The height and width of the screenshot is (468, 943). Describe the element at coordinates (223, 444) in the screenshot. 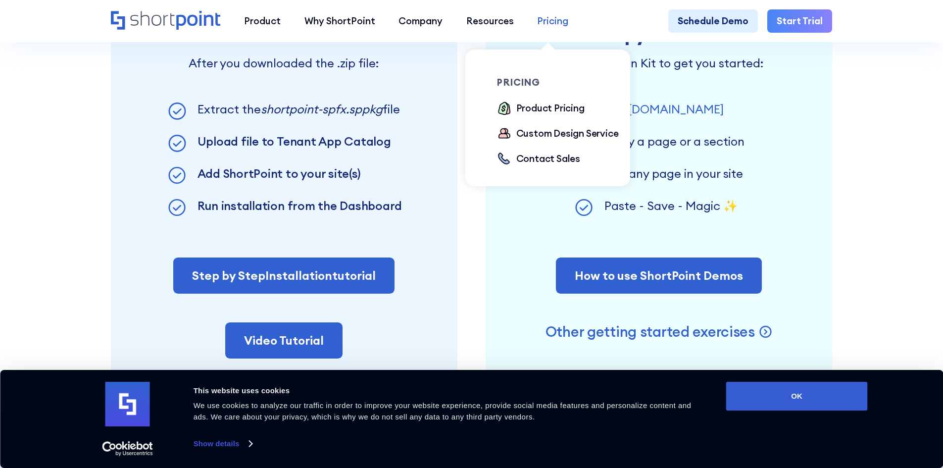

I see `a: Show details` at that location.